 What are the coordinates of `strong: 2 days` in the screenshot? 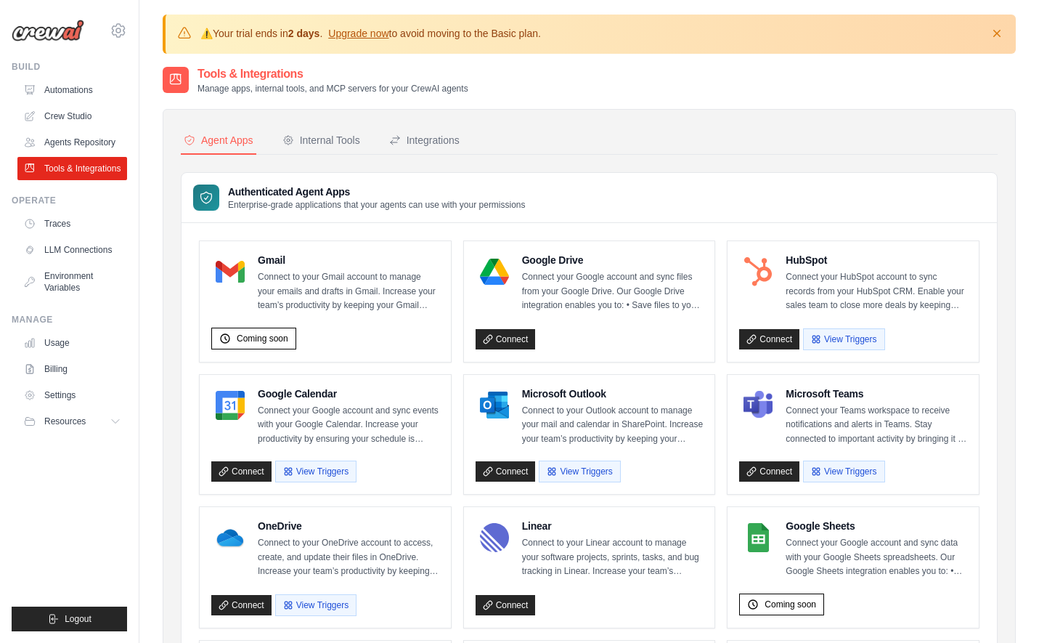 It's located at (304, 33).